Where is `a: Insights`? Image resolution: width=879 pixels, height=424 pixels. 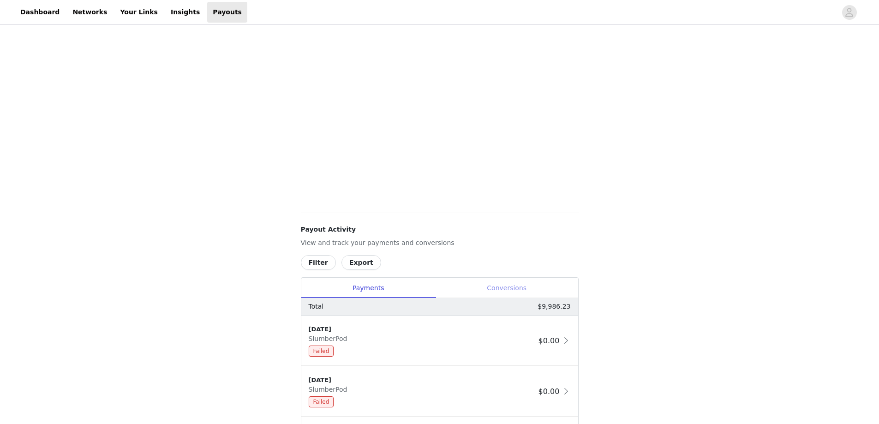
a: Insights is located at coordinates (185, 12).